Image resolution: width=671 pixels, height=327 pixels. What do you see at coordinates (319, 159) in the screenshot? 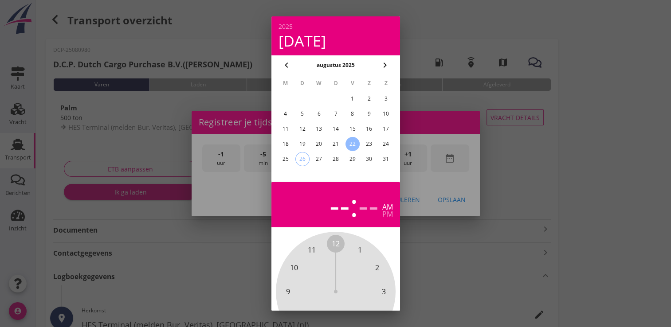
I see `div: 27` at bounding box center [319, 159].